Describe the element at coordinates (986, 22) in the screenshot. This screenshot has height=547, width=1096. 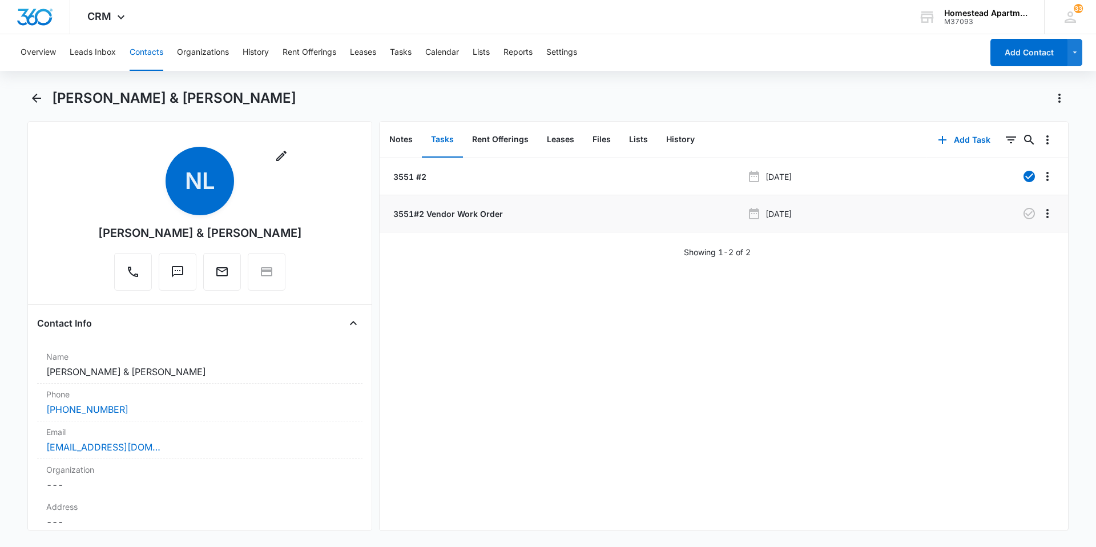
I see `div: account id` at that location.